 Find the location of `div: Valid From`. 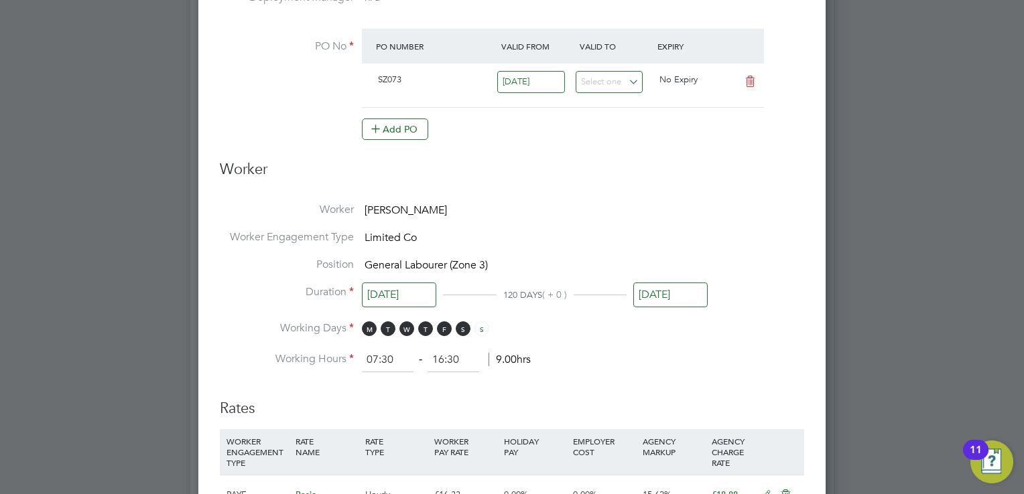

div: Valid From is located at coordinates (537, 46).